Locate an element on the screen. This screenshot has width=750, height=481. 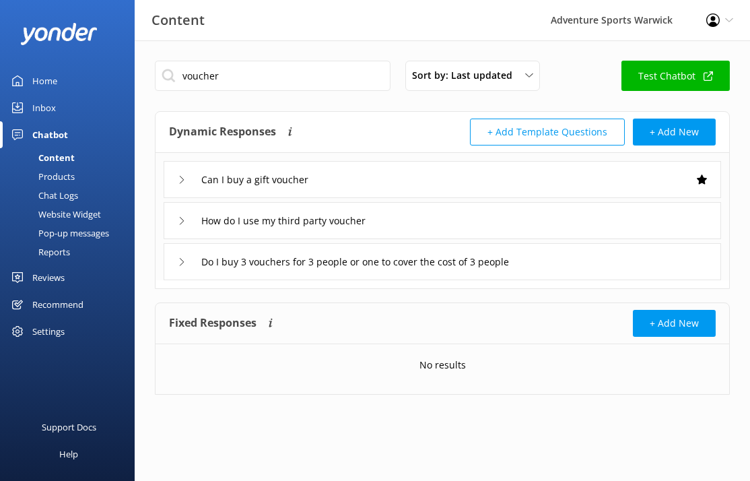
a: Chat Logs is located at coordinates (71, 195).